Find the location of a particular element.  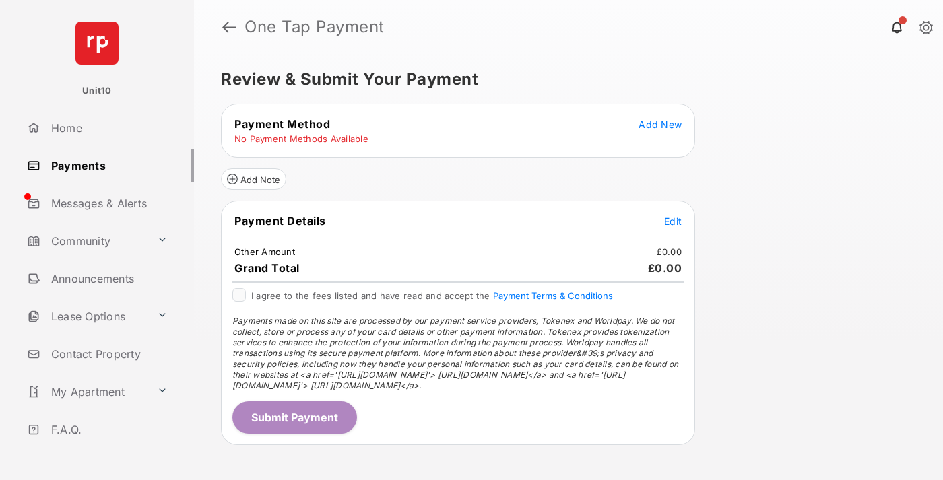

a: Home is located at coordinates (108, 128).